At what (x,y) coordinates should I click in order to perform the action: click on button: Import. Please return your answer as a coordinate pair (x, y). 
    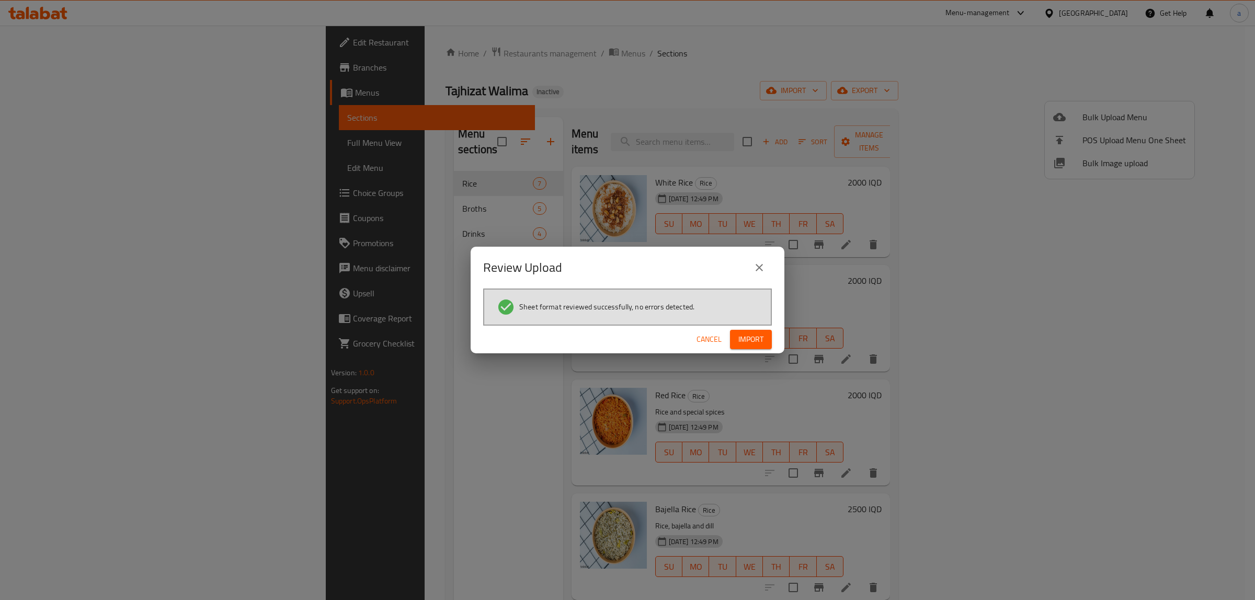
    Looking at the image, I should click on (751, 339).